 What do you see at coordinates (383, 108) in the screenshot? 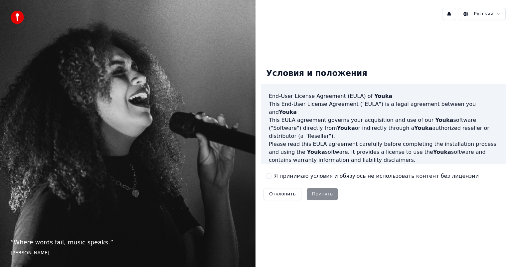
I see `p: This End-User License Agreement ("EULA") is a legal agreement between you and` at bounding box center [383, 108].